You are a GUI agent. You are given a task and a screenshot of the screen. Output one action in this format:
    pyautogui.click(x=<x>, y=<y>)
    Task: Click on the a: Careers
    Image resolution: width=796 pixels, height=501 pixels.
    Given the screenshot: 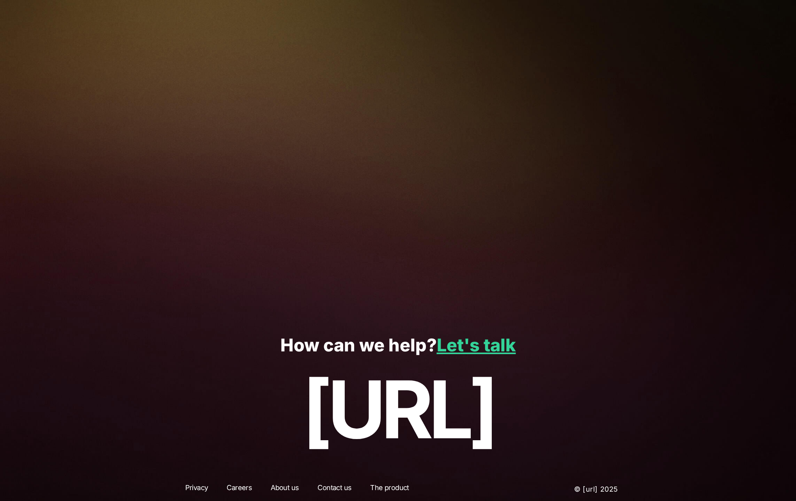 What is the action you would take?
    pyautogui.click(x=239, y=490)
    